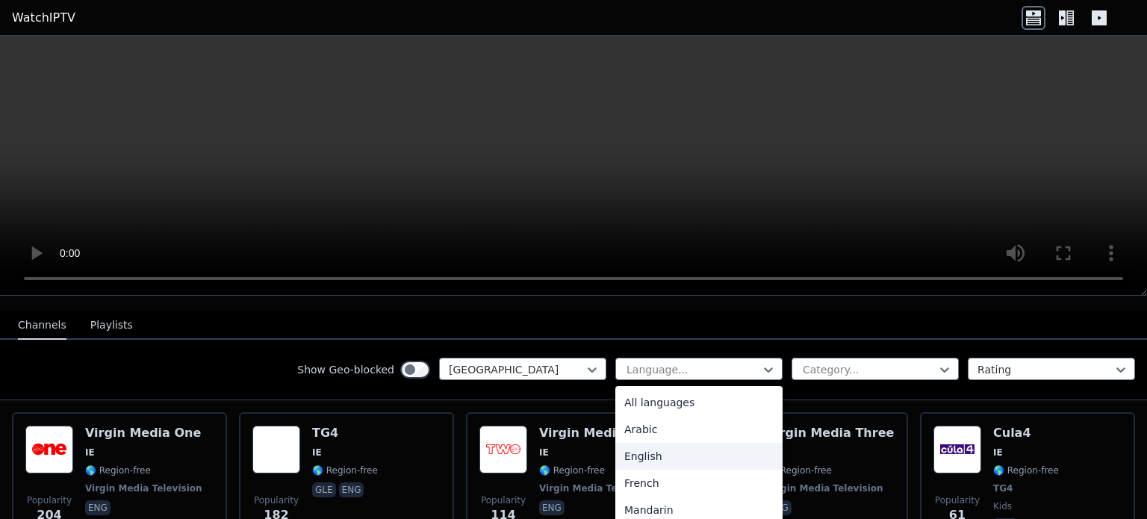  I want to click on h6: TG4, so click(345, 433).